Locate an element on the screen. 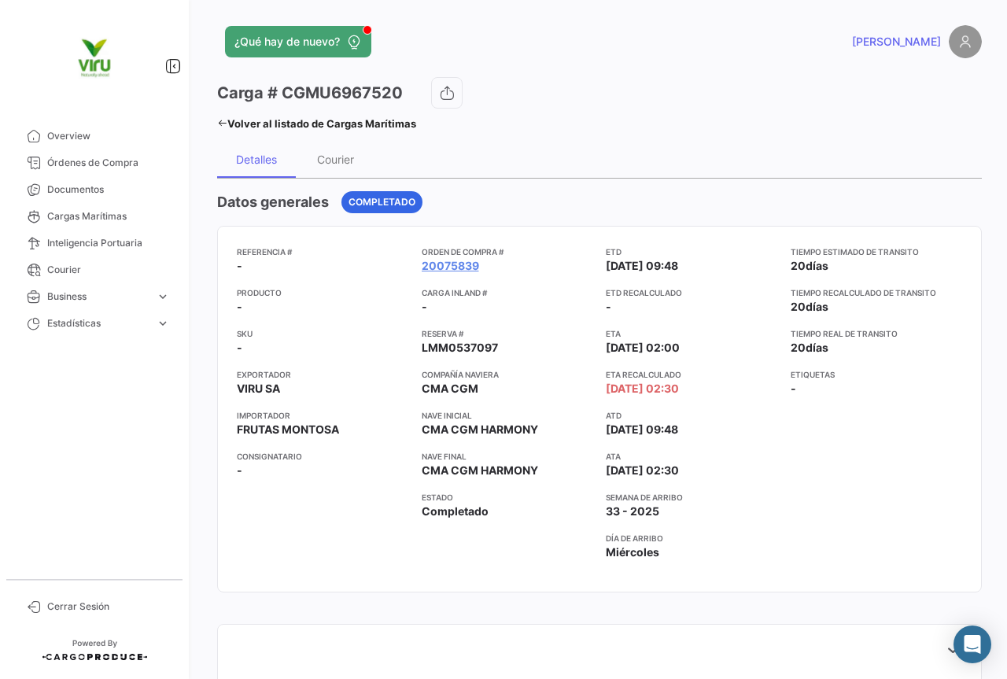  h3: Carga # CGMU6967520 is located at coordinates (310, 93).